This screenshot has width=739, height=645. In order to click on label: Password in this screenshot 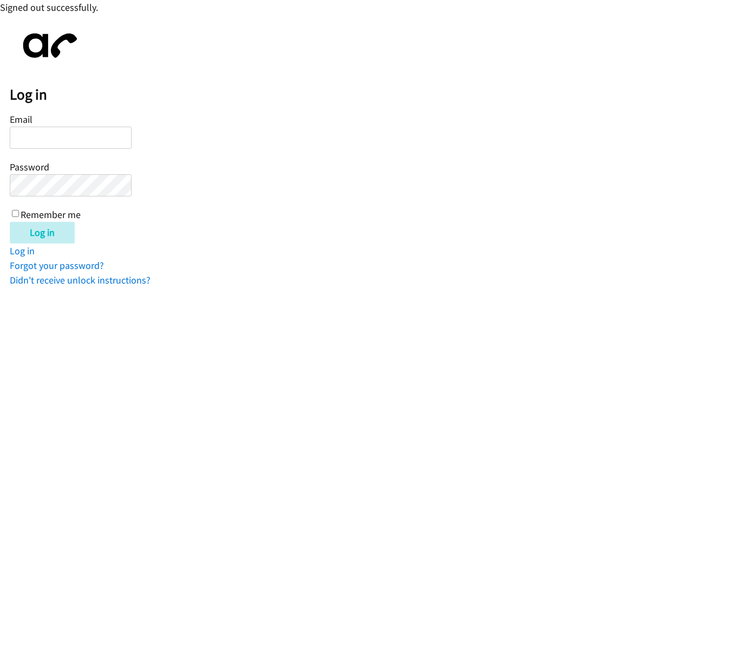, I will do `click(29, 167)`.